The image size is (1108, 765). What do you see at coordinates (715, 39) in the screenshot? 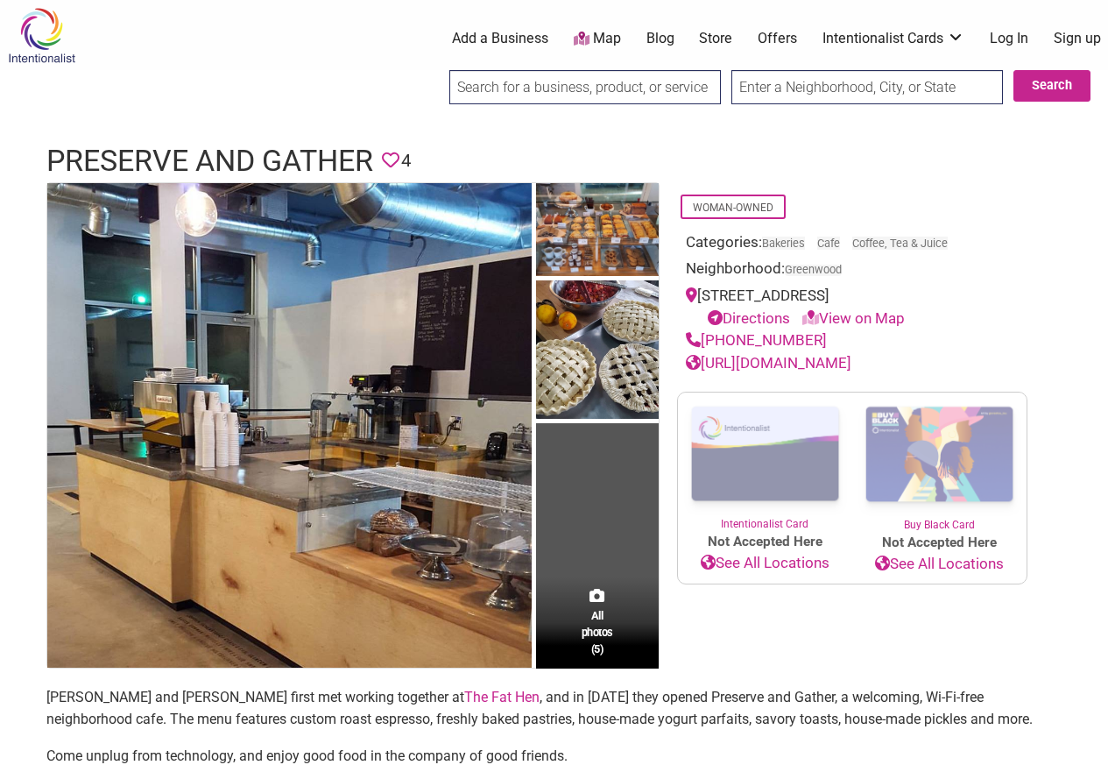
I see `a: Store` at bounding box center [715, 39].